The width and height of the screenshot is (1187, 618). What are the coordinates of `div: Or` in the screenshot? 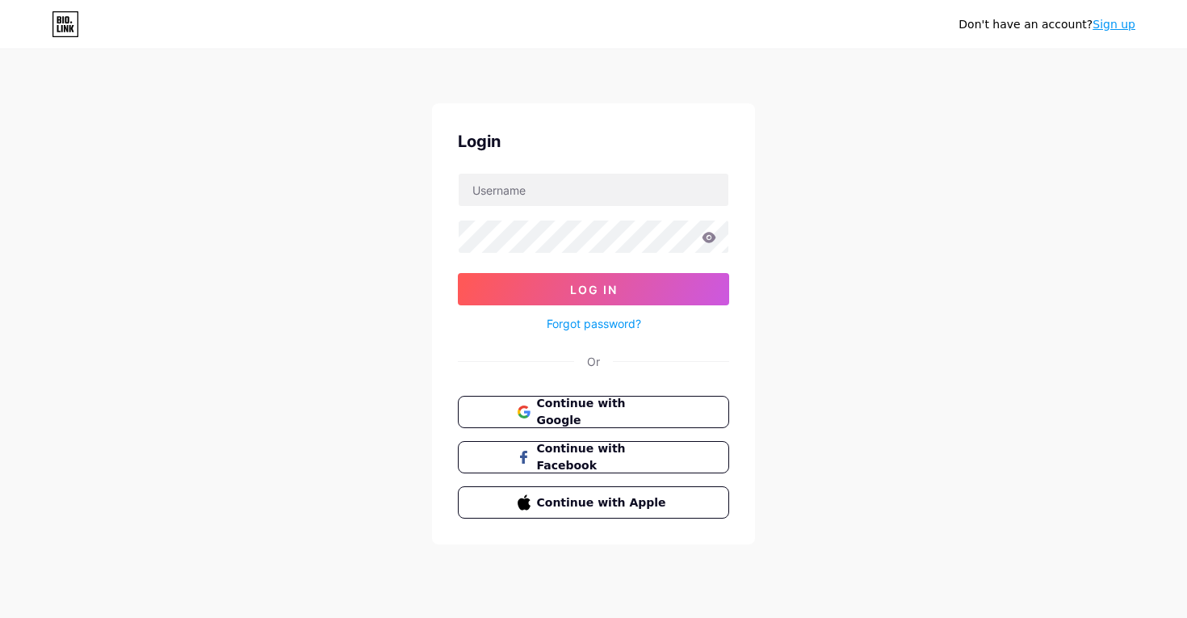 It's located at (593, 361).